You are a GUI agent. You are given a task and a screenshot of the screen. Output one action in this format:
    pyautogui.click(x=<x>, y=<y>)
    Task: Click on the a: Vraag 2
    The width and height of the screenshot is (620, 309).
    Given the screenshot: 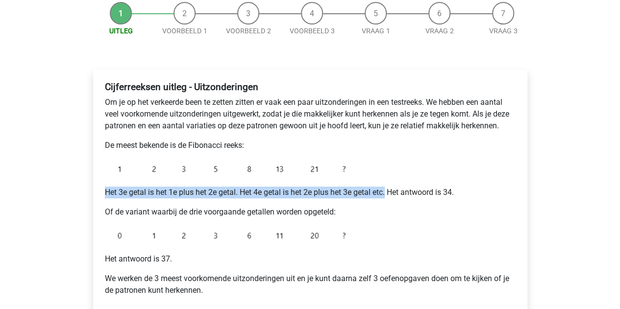 What is the action you would take?
    pyautogui.click(x=440, y=31)
    